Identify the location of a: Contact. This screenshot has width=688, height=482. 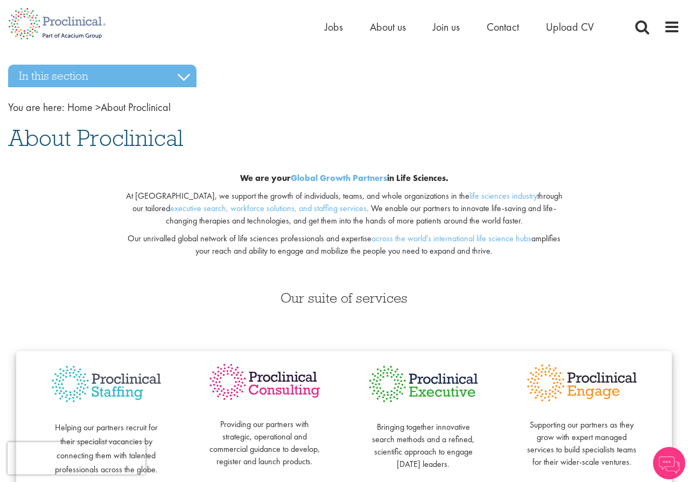
(503, 27).